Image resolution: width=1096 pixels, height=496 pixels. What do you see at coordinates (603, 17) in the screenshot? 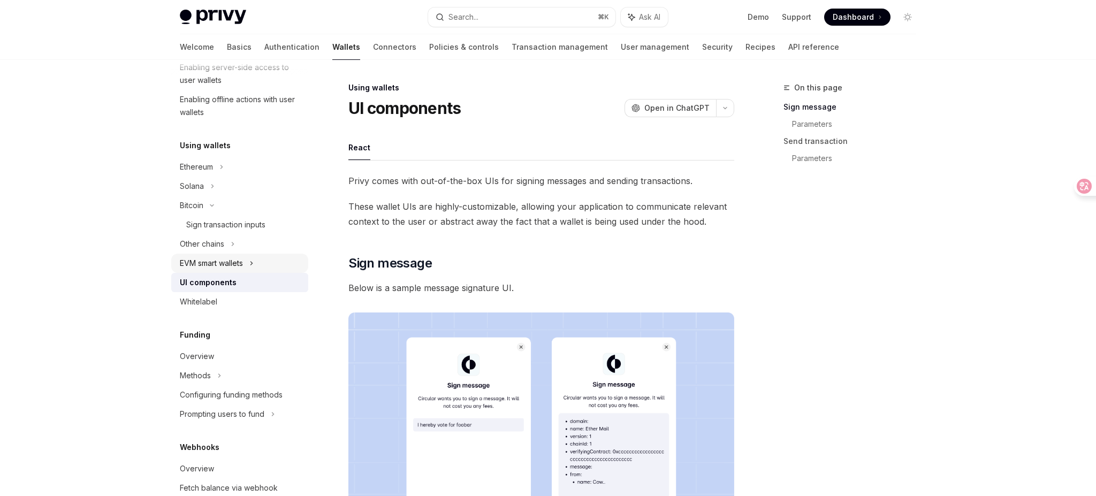
I see `span: ⌘ K` at bounding box center [603, 17].